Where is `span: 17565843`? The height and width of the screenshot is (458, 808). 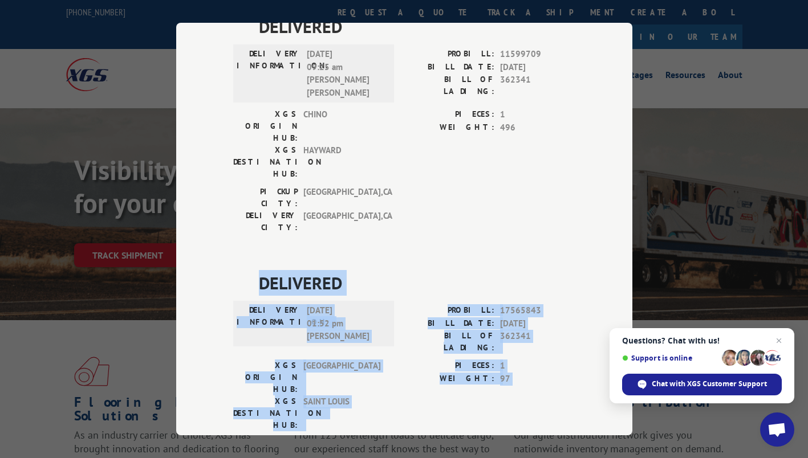 span: 17565843 is located at coordinates (538, 311).